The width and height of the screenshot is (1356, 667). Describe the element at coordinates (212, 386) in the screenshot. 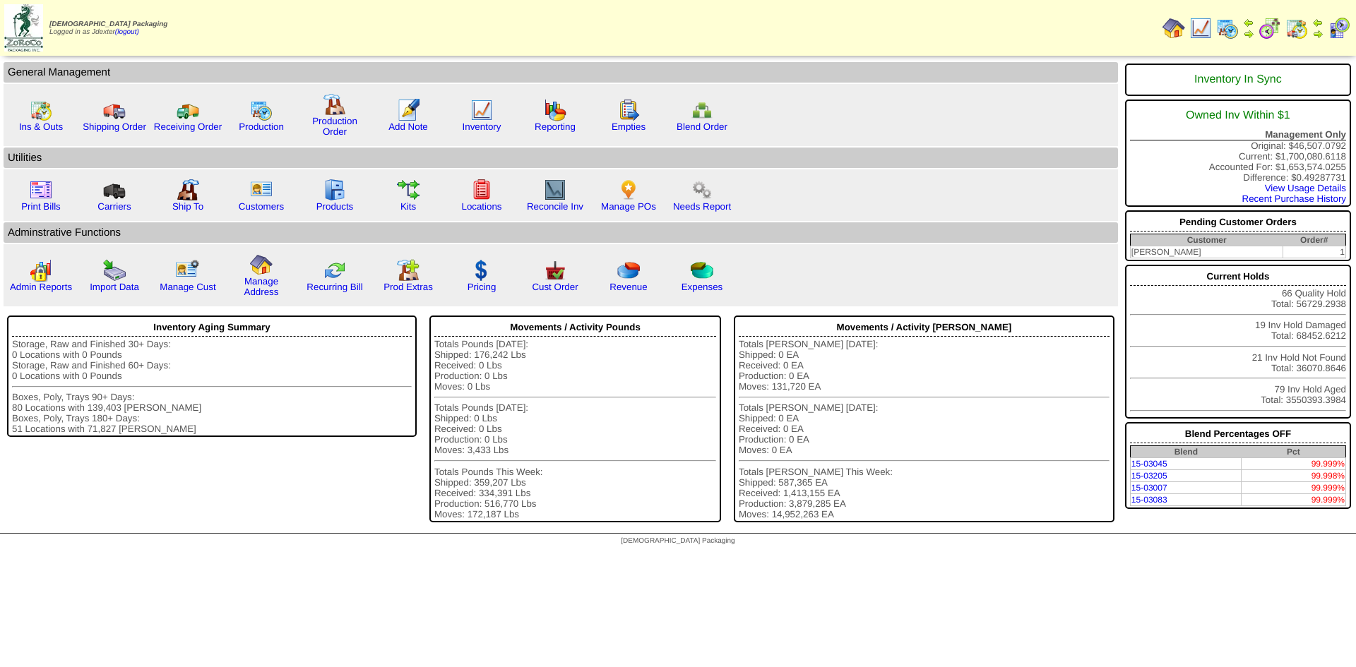

I see `div: Storage, Raw and Finished 30+ Days: 0 Locations with 0 Pounds Storage, Raw and Finished 60+ Days:...` at that location.